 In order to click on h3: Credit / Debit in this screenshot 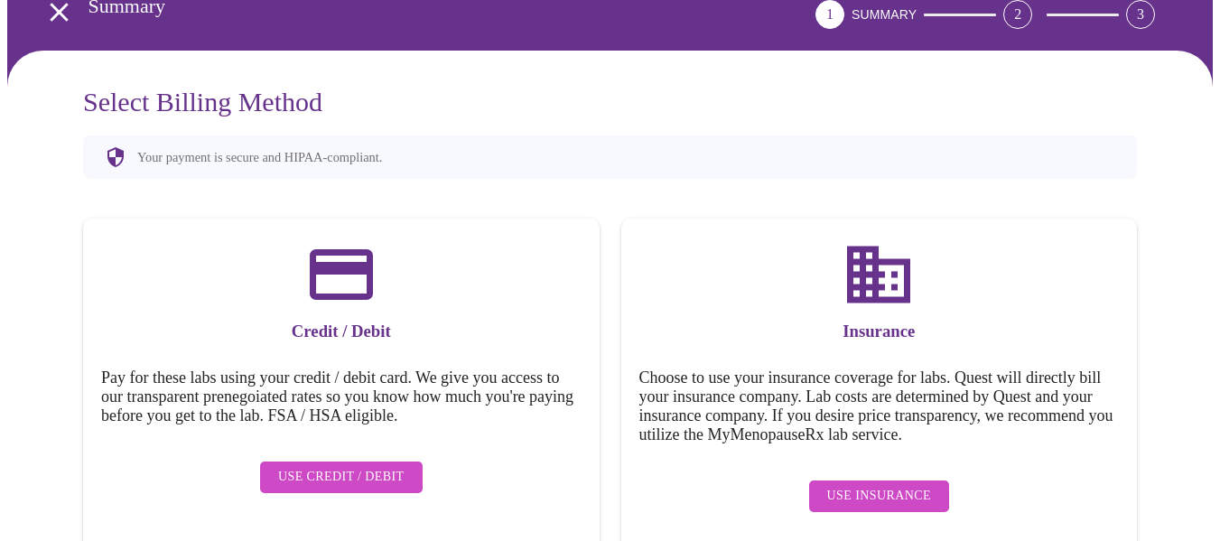, I will do `click(341, 331)`.